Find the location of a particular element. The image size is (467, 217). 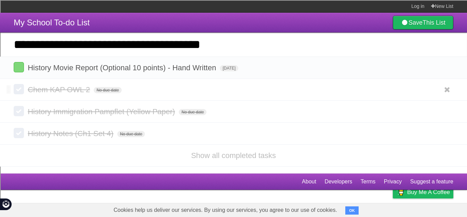

div: Delete is located at coordinates (234, 24).